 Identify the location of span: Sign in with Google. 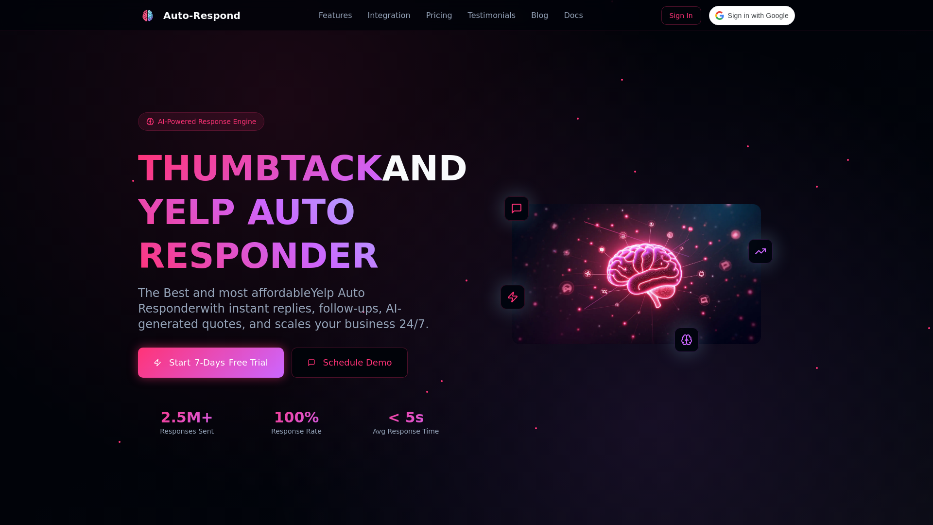
(758, 16).